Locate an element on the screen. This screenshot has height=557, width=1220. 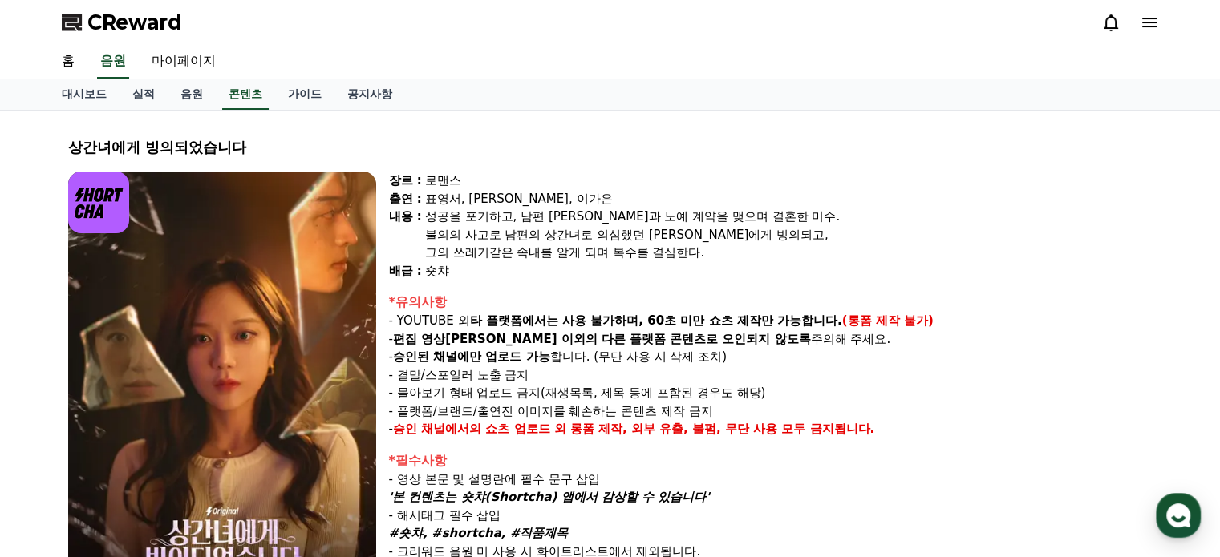
div: 그의 쓰레기같은 속내를 알게 되며 복수를 결심한다. is located at coordinates (788, 253).